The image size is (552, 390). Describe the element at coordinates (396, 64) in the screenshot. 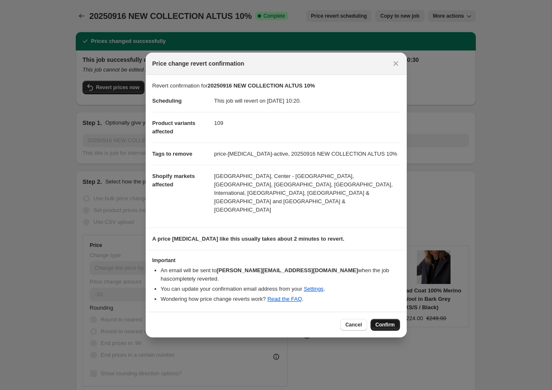

I see `button: Close` at that location.